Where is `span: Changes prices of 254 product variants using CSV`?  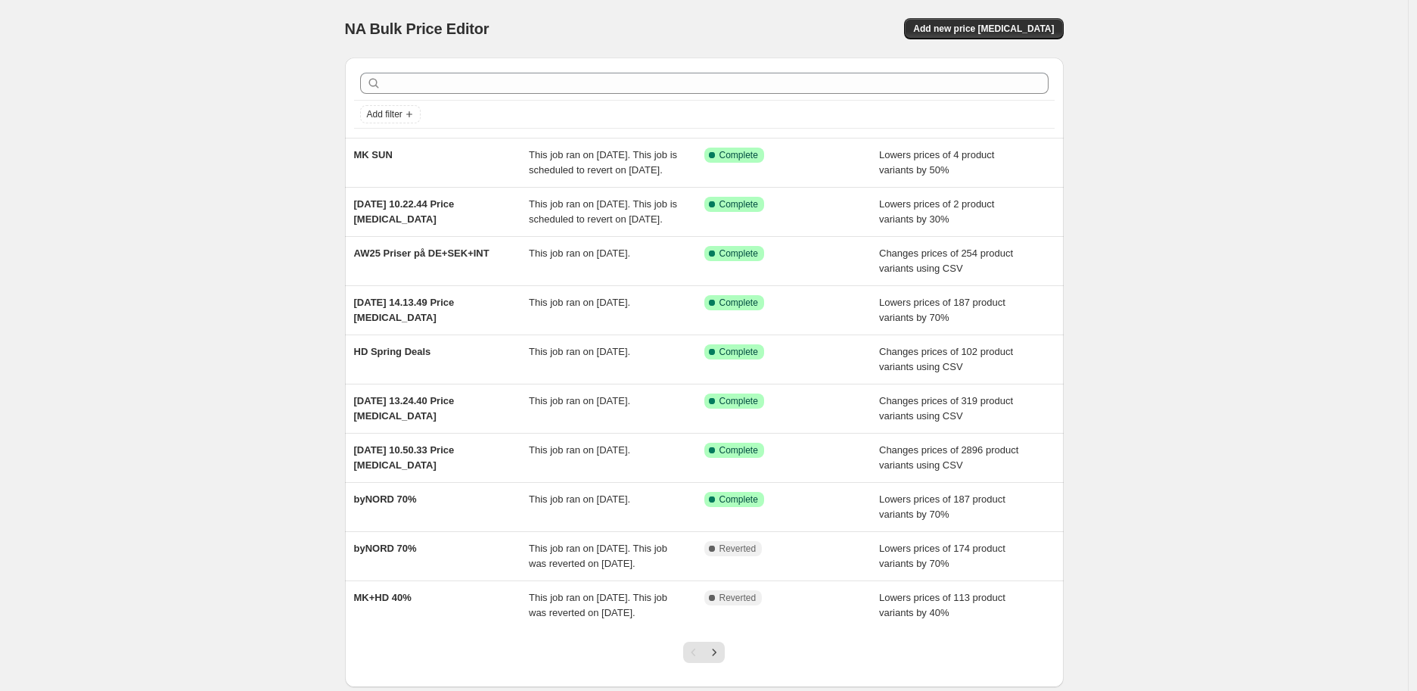
span: Changes prices of 254 product variants using CSV is located at coordinates (946, 260).